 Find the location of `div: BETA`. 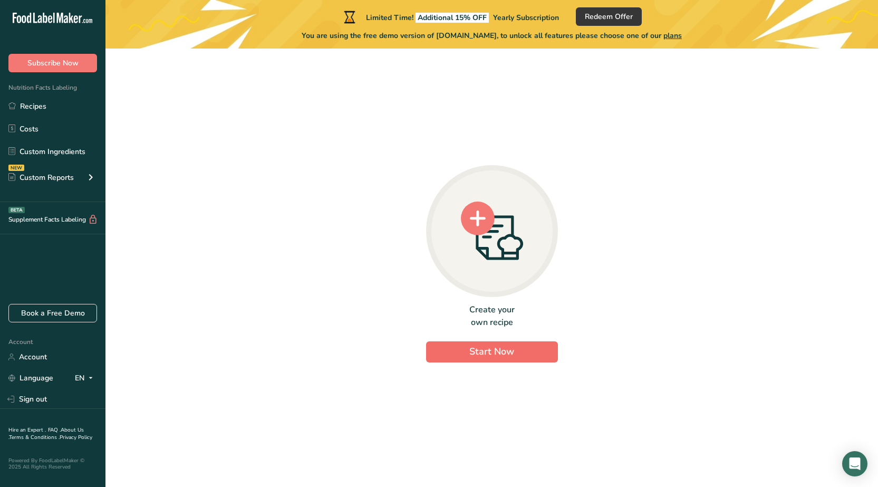

div: BETA is located at coordinates (16, 210).